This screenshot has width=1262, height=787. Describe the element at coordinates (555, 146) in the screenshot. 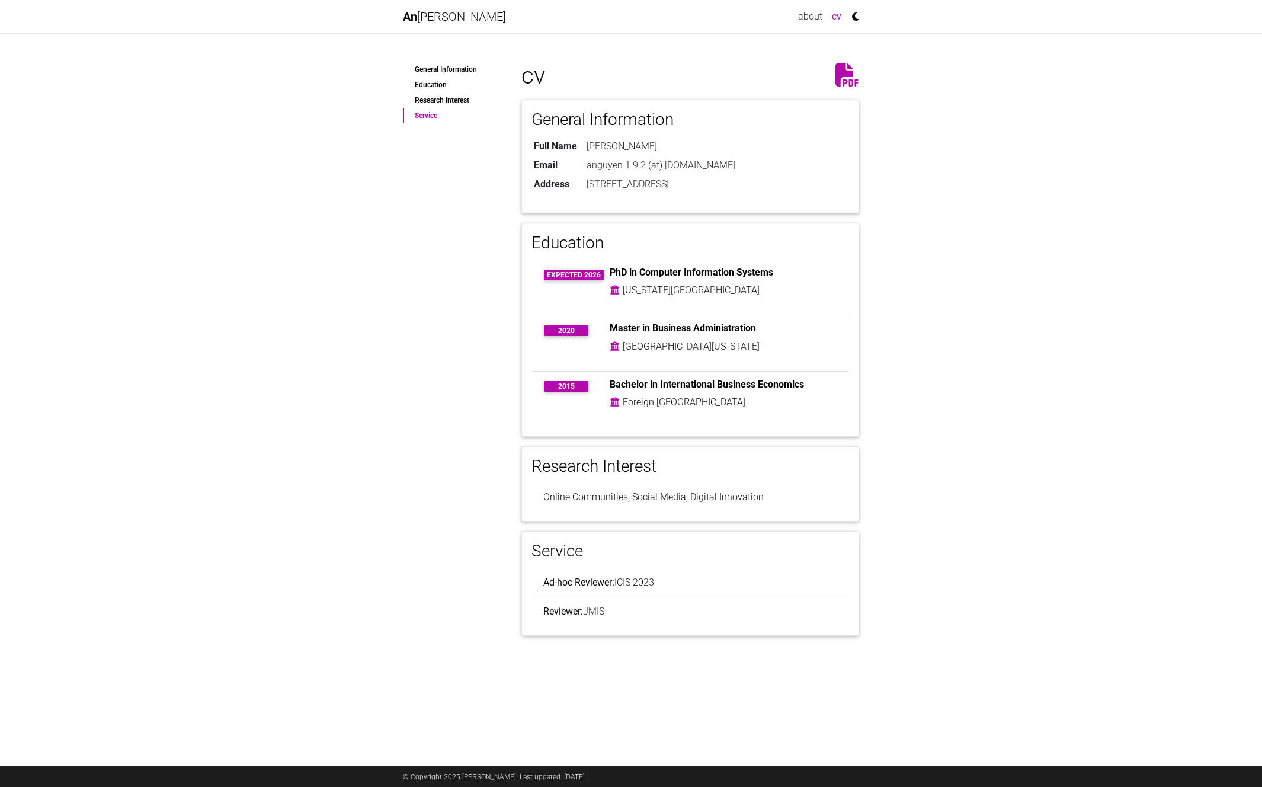

I see `b: Full Name` at that location.